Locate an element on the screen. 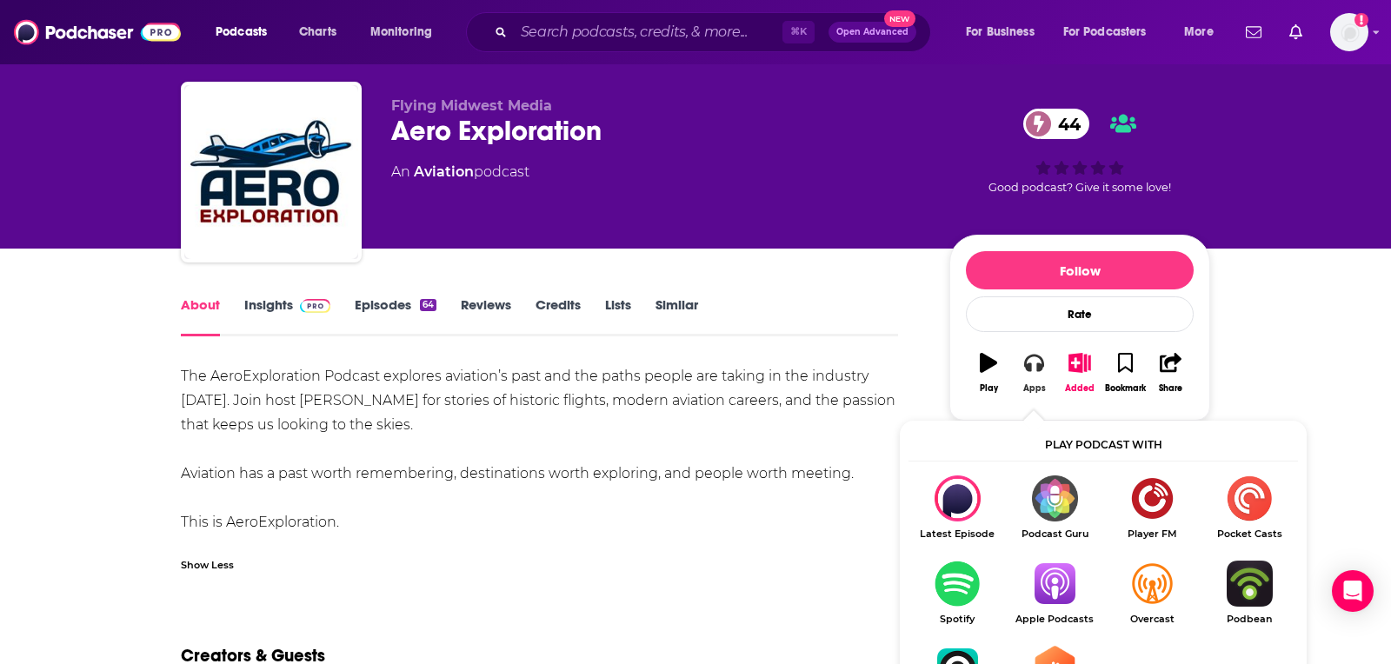  img: Podchaser Pro is located at coordinates (315, 306).